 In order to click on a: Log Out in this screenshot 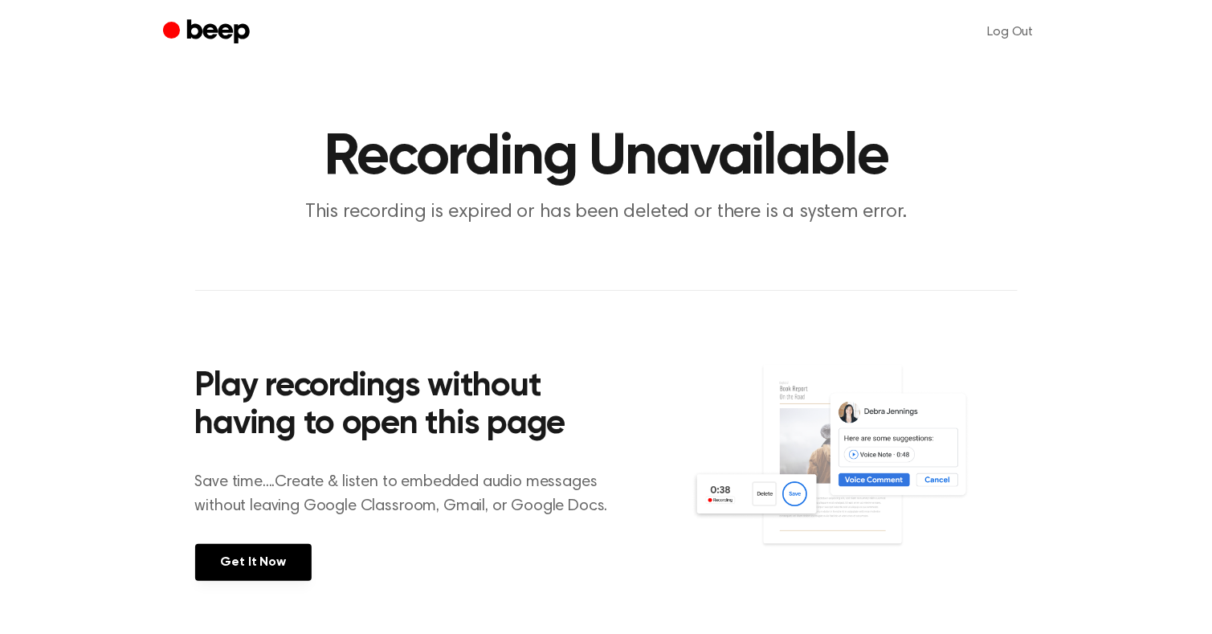, I will do `click(1010, 32)`.